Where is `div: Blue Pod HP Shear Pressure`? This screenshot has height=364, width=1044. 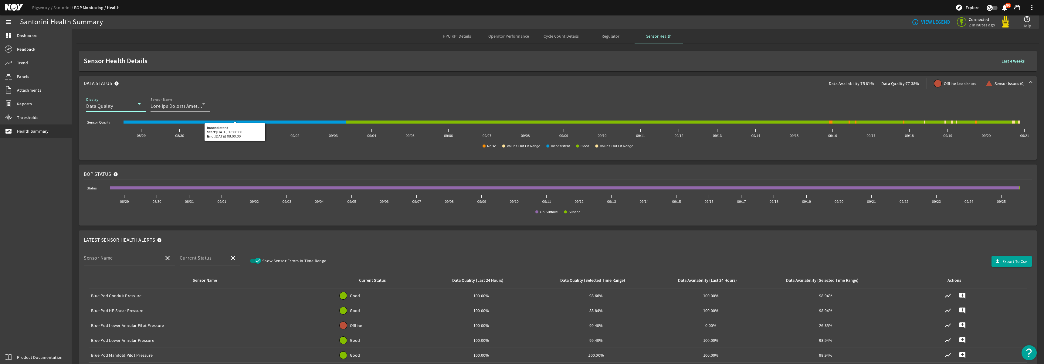 div: Blue Pod HP Shear Pressure is located at coordinates (208, 311).